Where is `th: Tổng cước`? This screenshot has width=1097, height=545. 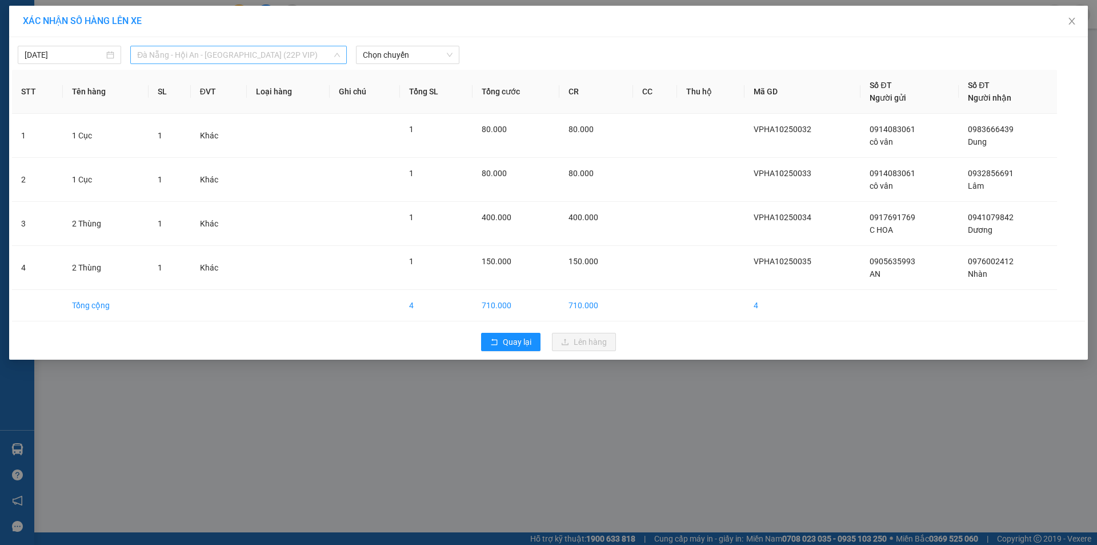
th: Tổng cước is located at coordinates (516, 91).